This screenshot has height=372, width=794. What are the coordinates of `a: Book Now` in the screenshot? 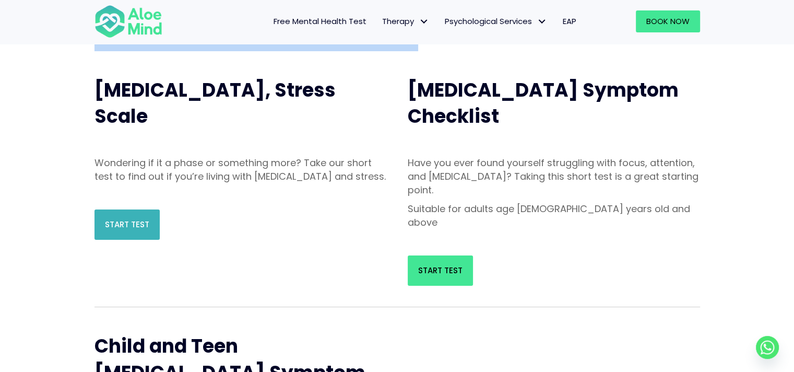 It's located at (668, 21).